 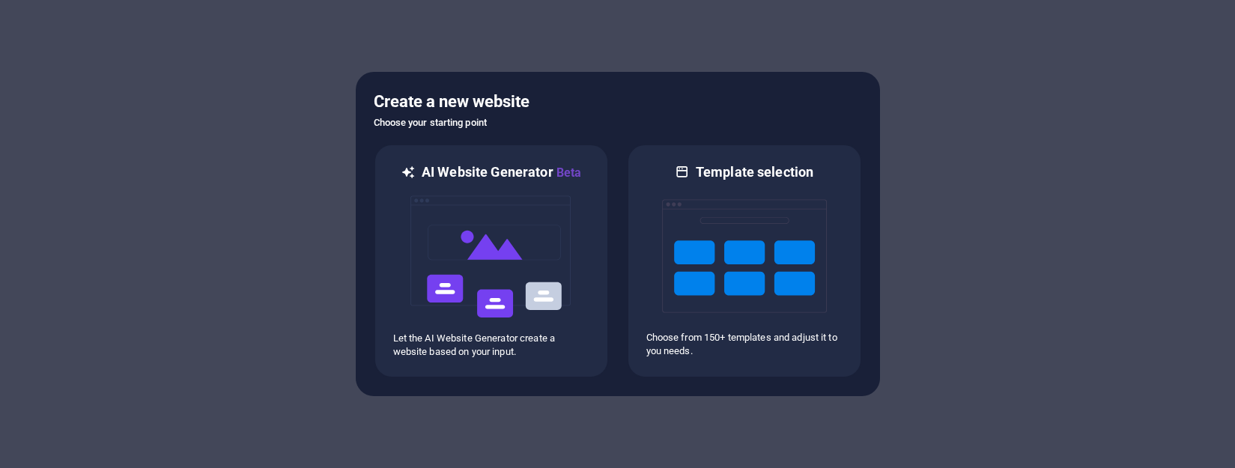 What do you see at coordinates (568, 172) in the screenshot?
I see `span: Beta` at bounding box center [568, 172].